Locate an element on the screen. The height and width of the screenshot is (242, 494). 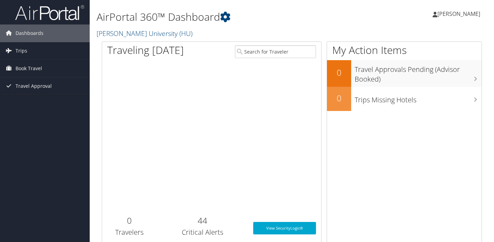
h3: Critical Alerts is located at coordinates (203, 232).